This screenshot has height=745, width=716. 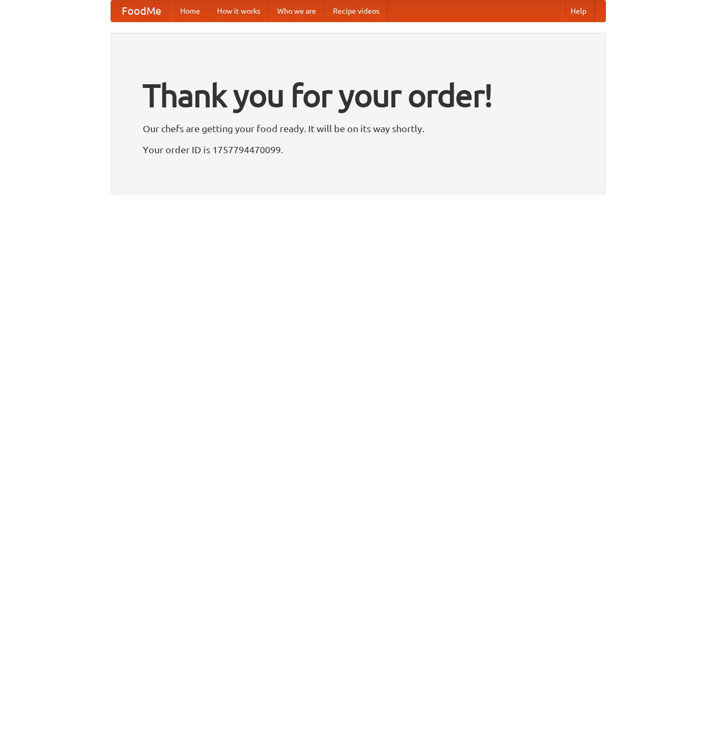 What do you see at coordinates (358, 129) in the screenshot?
I see `p: Our chefs are getting your food ready. It will be on its way shortly.` at bounding box center [358, 129].